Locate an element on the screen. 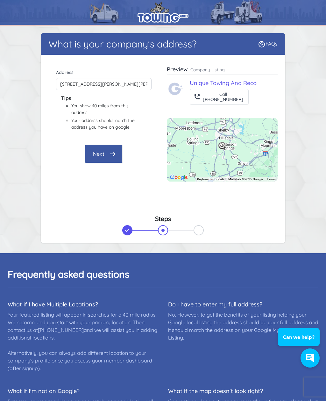 This screenshot has width=326, height=401. dt: What if I have Multiple Locations? is located at coordinates (83, 305).